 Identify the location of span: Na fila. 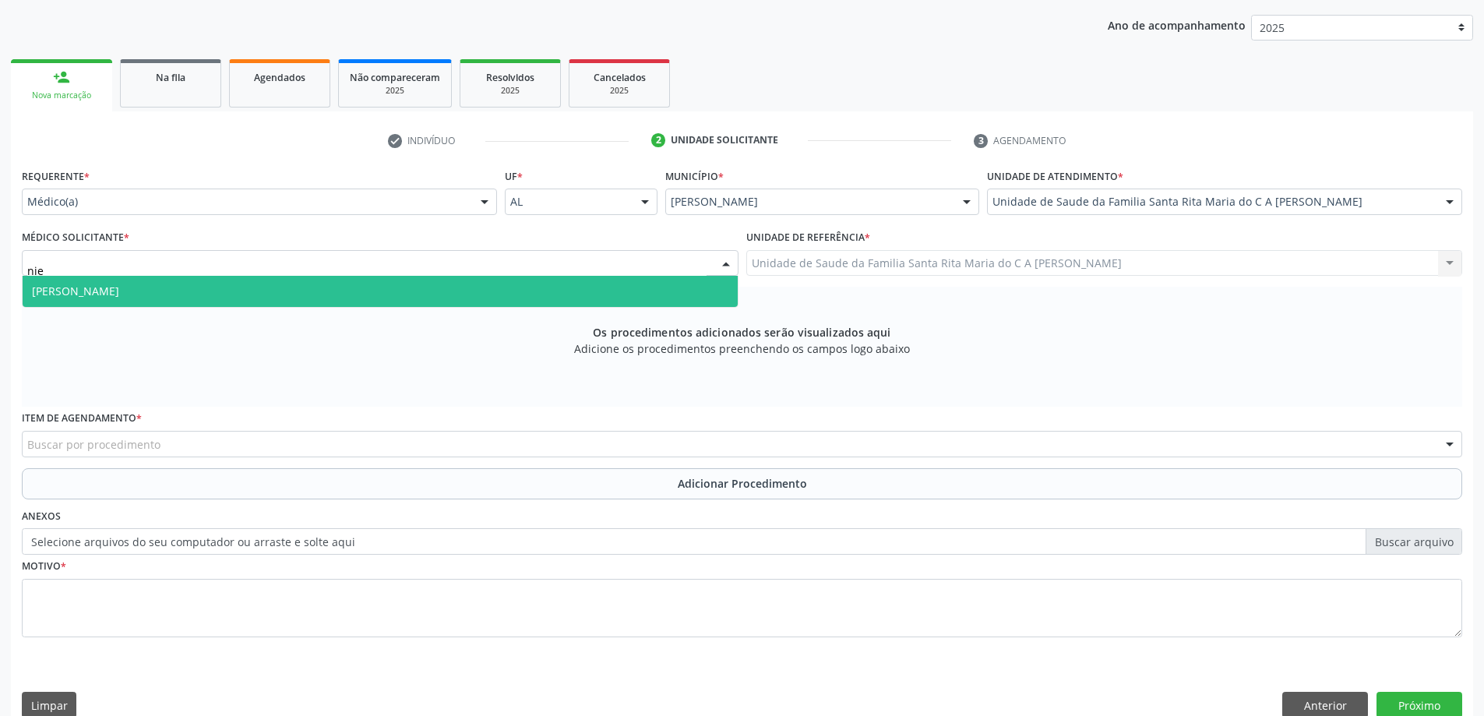
(171, 77).